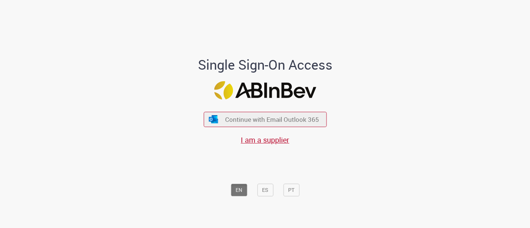  I want to click on h1: Single Sign-On Access, so click(265, 65).